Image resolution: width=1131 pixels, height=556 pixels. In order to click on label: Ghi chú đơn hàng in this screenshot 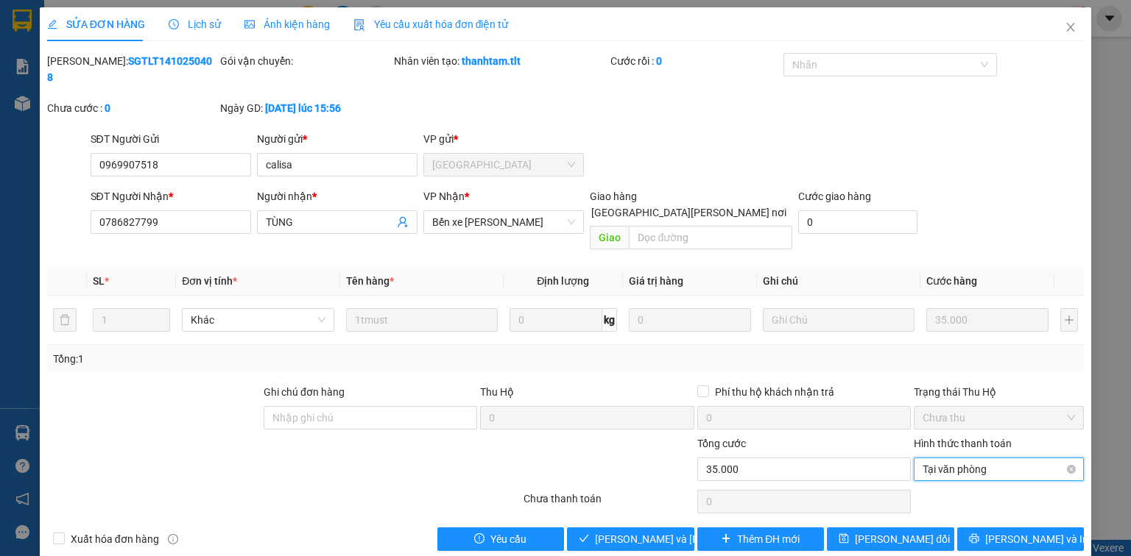, I will do `click(304, 392)`.